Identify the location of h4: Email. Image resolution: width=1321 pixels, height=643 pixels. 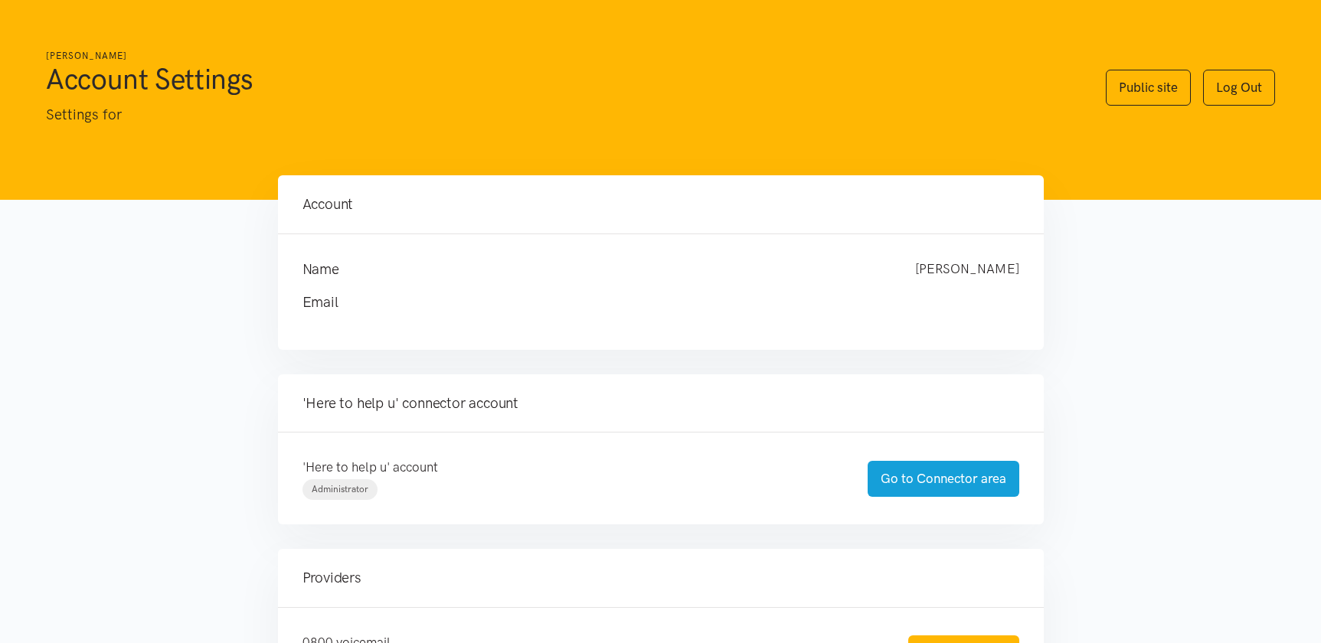
(646, 303).